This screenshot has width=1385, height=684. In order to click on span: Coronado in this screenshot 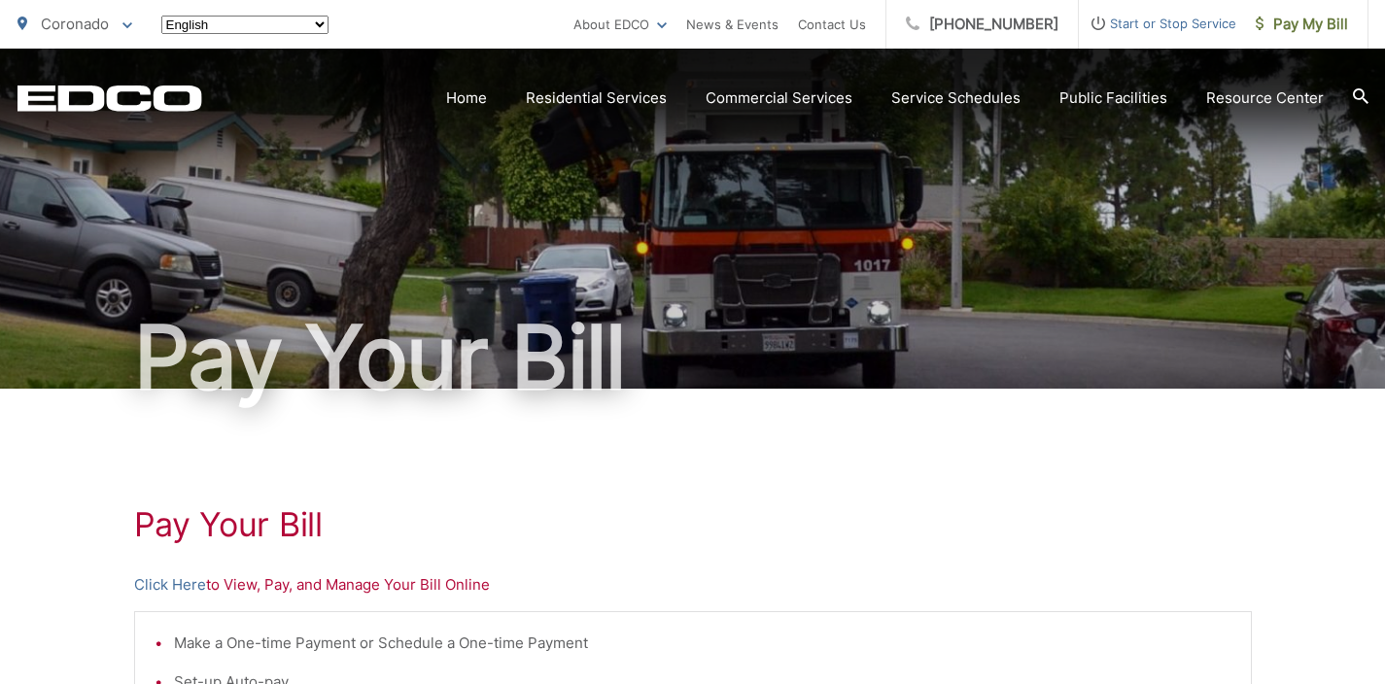, I will do `click(75, 23)`.